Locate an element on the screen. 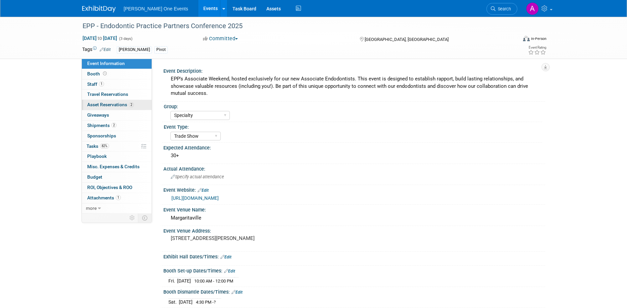 The height and width of the screenshot is (308, 627). a: ROI, Objectives & ROO is located at coordinates (117, 188).